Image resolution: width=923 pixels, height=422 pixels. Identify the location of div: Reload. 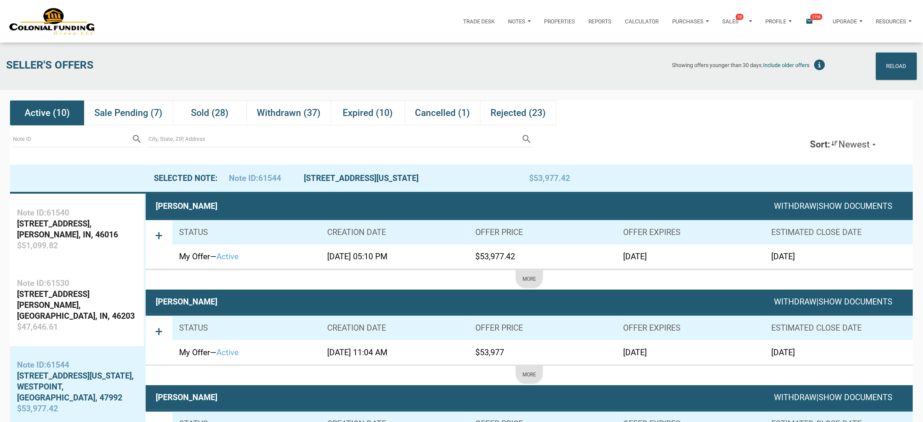
(897, 66).